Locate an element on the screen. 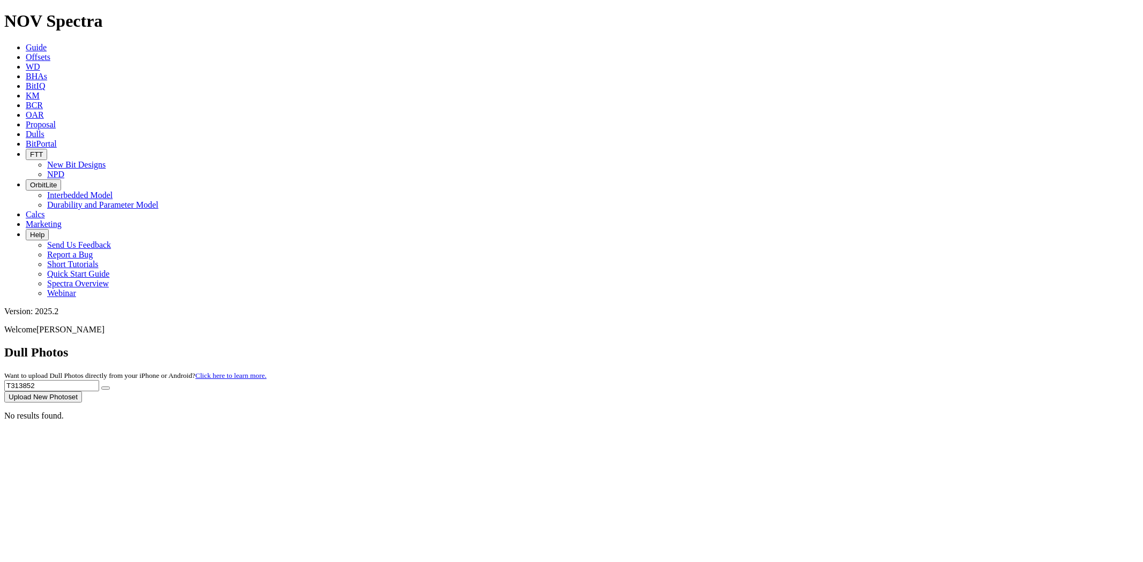  button: Upload New Photoset is located at coordinates (43, 397).